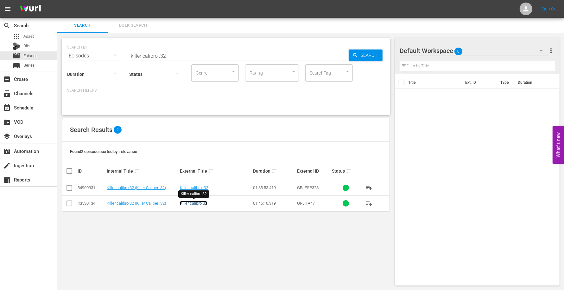 This screenshot has height=290, width=564. What do you see at coordinates (7, 93) in the screenshot?
I see `span: Channels` at bounding box center [7, 93].